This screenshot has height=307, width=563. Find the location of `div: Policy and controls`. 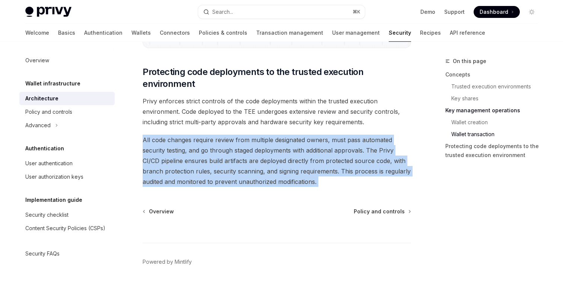

div: Policy and controls is located at coordinates (49, 112).